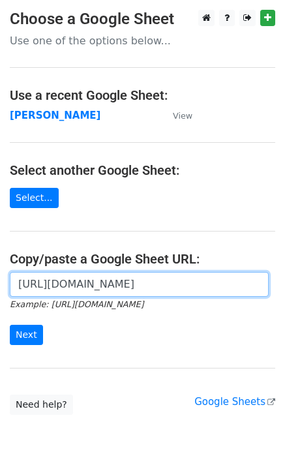 This screenshot has height=467, width=285. Describe the element at coordinates (252, 436) in the screenshot. I see `div: Chat Widget` at that location.